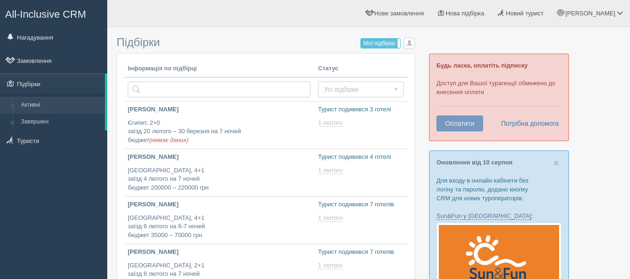  What do you see at coordinates (460, 124) in the screenshot?
I see `button: Оплатити` at bounding box center [460, 124].